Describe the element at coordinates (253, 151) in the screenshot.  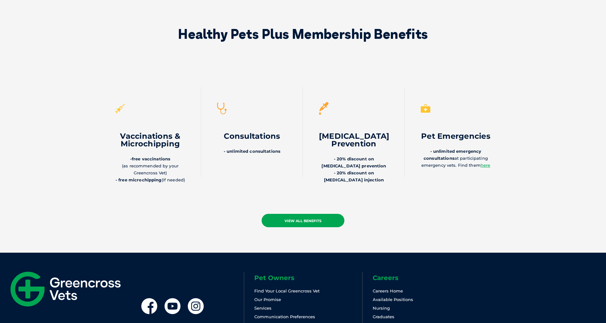
I see `strong: unlimited consultations` at that location.